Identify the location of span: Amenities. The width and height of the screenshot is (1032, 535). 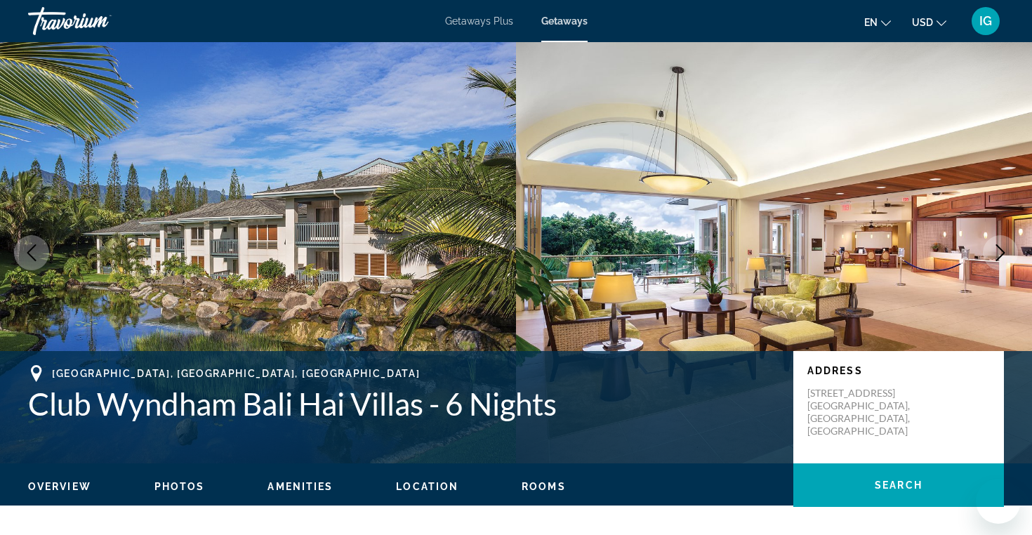
(300, 487).